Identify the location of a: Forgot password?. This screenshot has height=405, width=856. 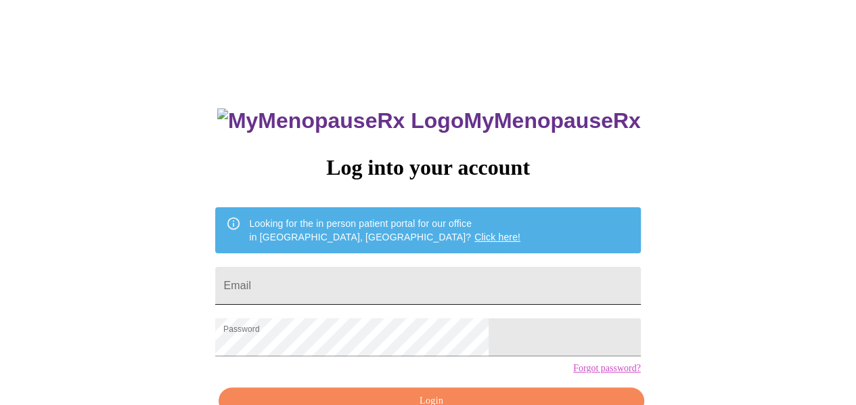
(607, 368).